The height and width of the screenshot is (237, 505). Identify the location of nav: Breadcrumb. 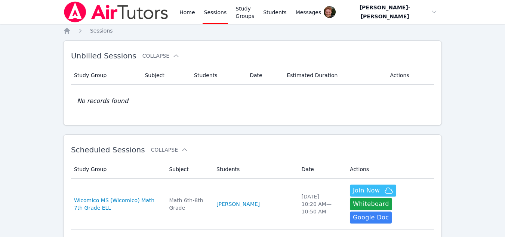
(252, 31).